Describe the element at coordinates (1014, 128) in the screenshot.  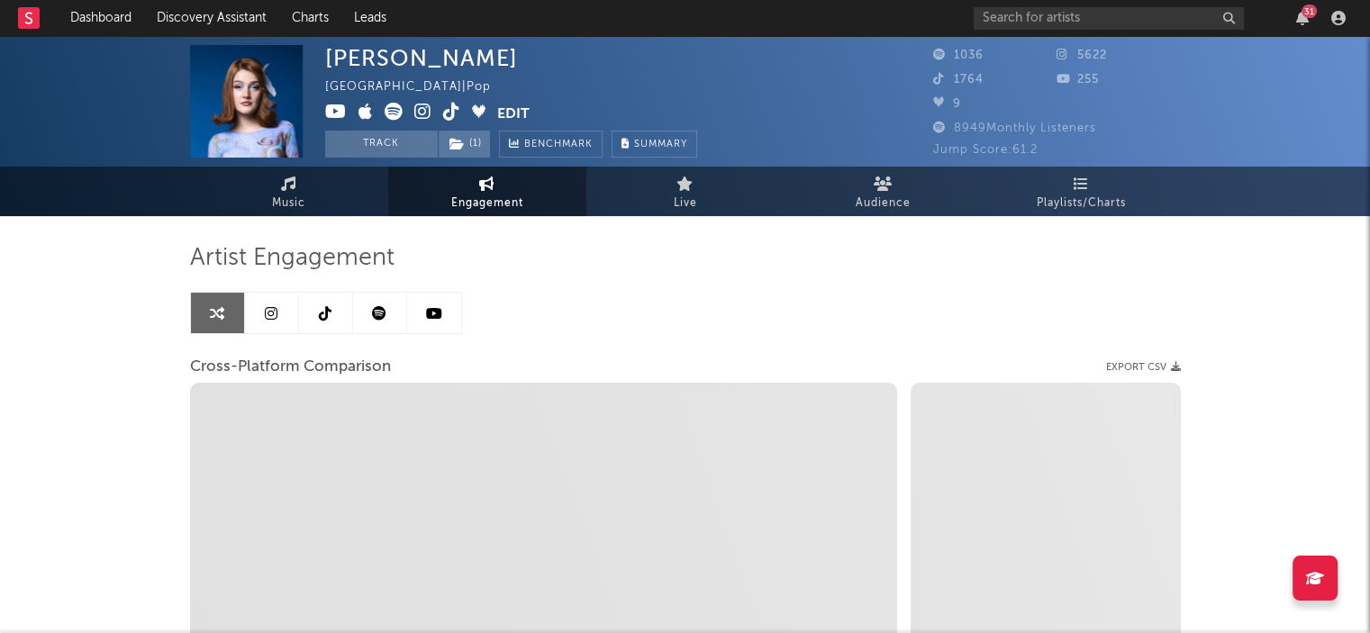
I see `span: 8949 Monthly Listeners` at that location.